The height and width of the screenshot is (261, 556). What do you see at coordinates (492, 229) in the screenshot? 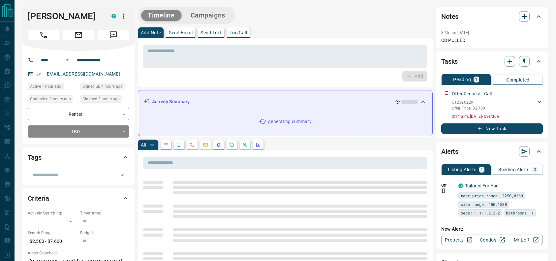
I see `p: New Alert:` at bounding box center [492, 229].